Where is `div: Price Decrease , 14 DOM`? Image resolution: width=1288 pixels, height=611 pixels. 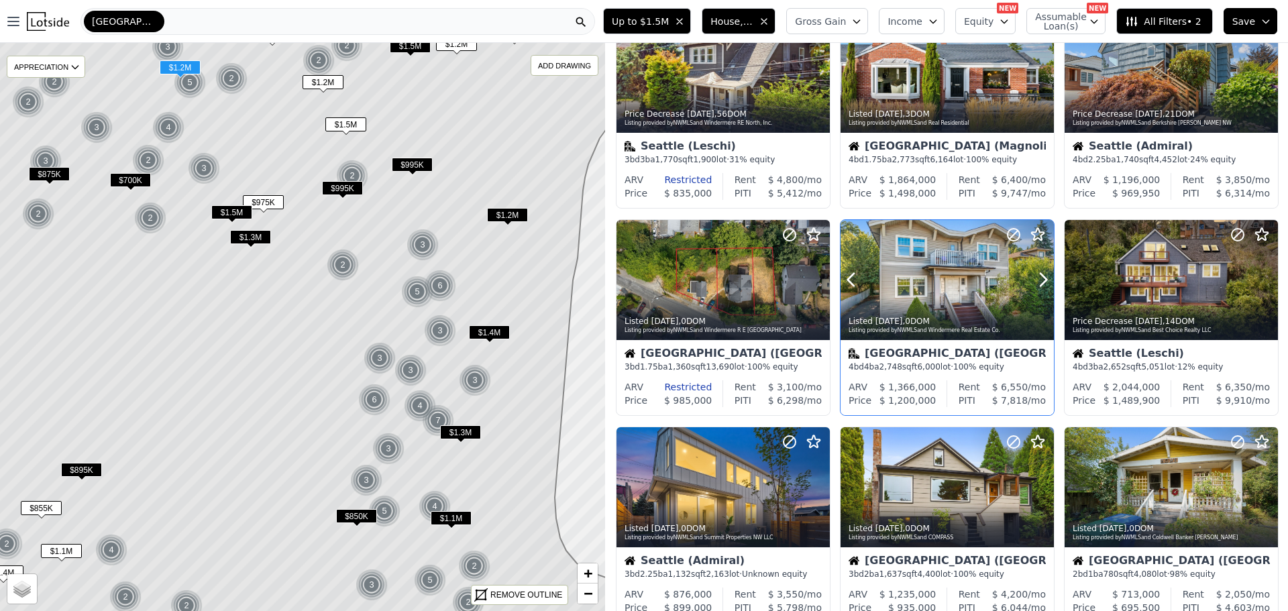
div: Price Decrease , 14 DOM is located at coordinates (1172, 321).